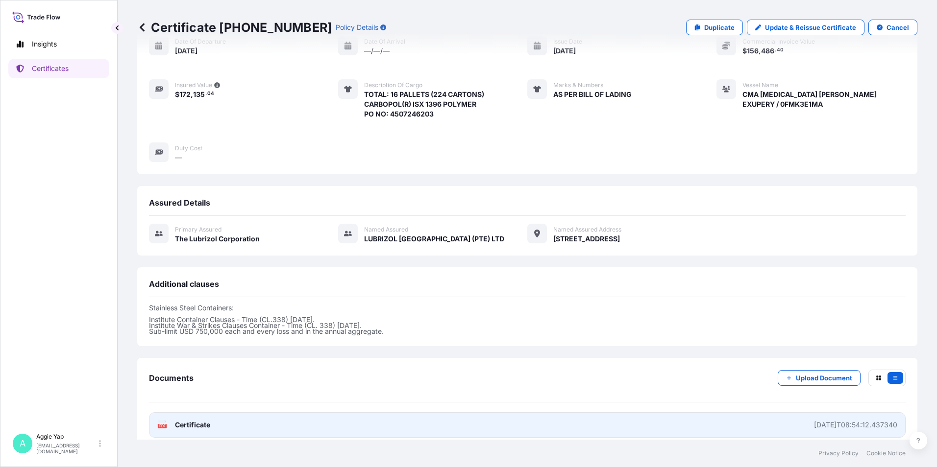 The width and height of the screenshot is (937, 467). I want to click on p: Certificates, so click(50, 69).